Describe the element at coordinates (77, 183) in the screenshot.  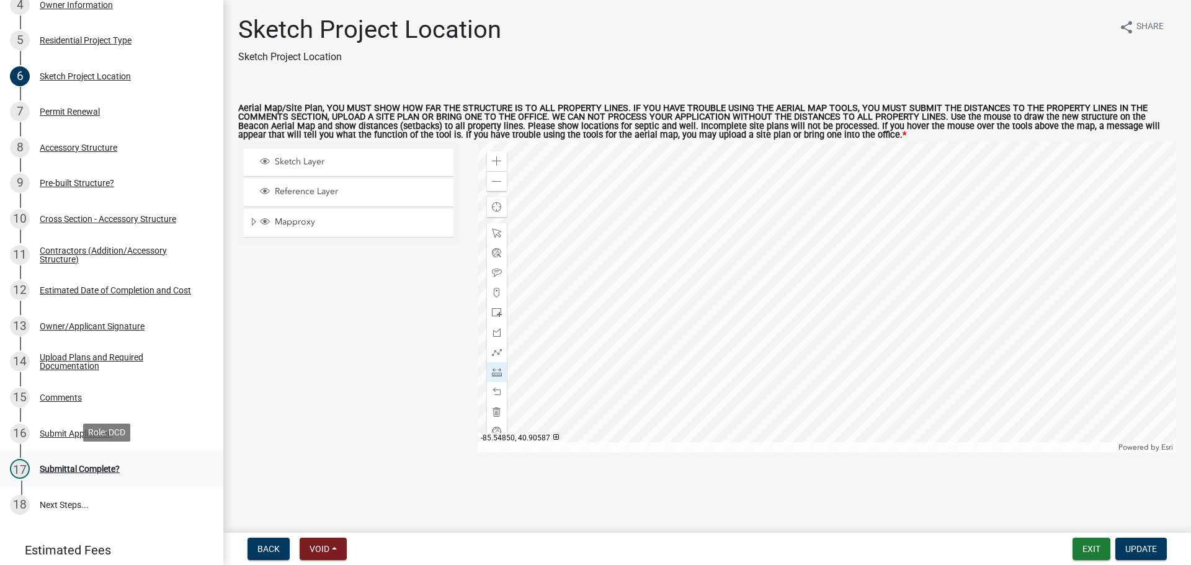
I see `div: Pre-built Structure?` at that location.